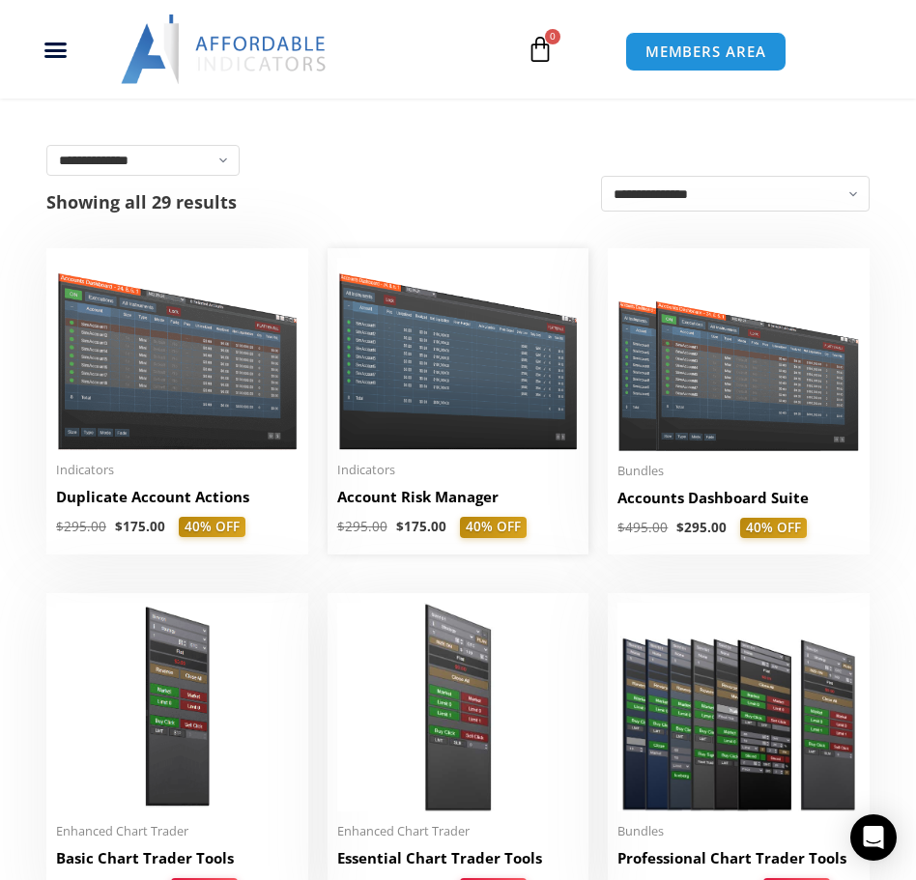 Image resolution: width=916 pixels, height=880 pixels. I want to click on a: Essential Chart Trader Tools, so click(458, 863).